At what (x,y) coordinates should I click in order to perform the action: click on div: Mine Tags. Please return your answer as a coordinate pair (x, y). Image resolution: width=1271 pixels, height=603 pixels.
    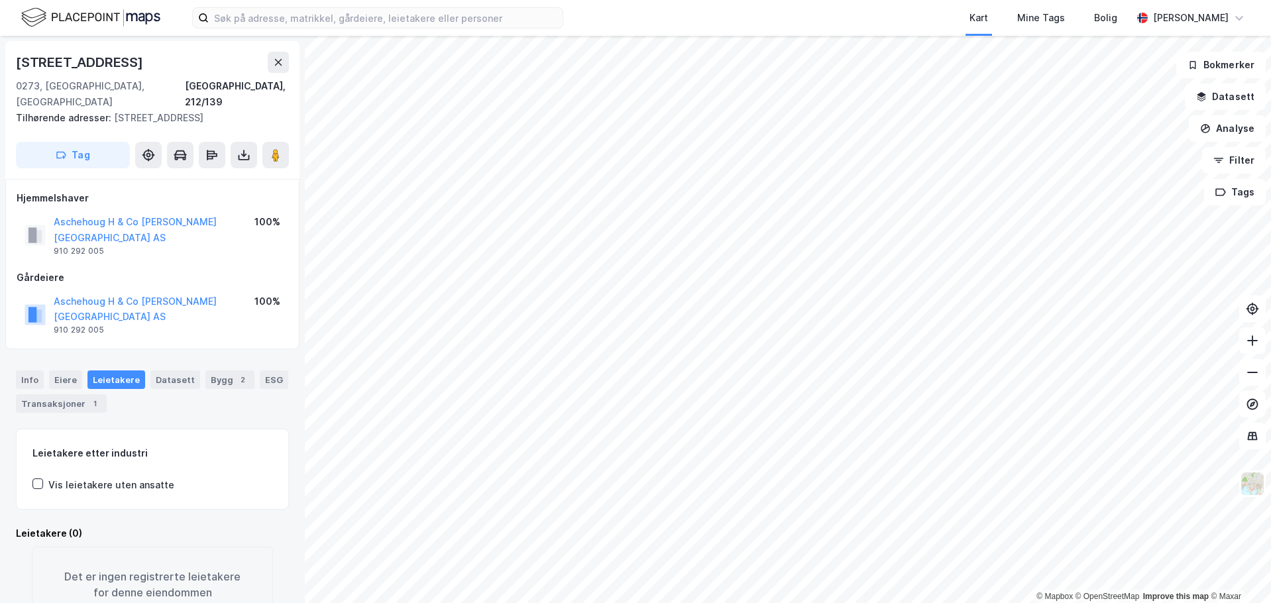
    Looking at the image, I should click on (1041, 18).